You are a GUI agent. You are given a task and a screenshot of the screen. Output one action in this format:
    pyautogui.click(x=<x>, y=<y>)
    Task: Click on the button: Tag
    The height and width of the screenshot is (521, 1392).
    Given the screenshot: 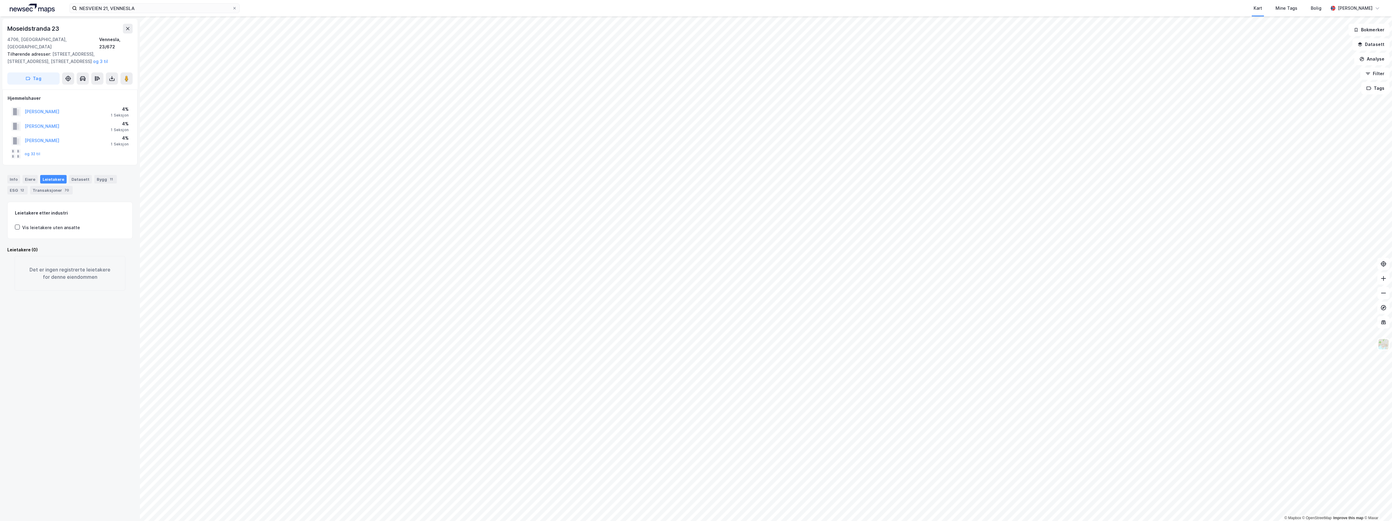 What is the action you would take?
    pyautogui.click(x=33, y=79)
    